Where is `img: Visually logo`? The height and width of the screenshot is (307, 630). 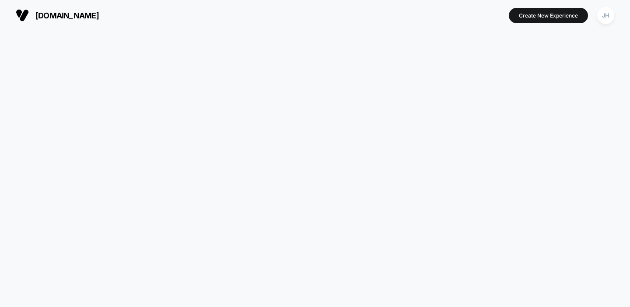
img: Visually logo is located at coordinates (22, 15).